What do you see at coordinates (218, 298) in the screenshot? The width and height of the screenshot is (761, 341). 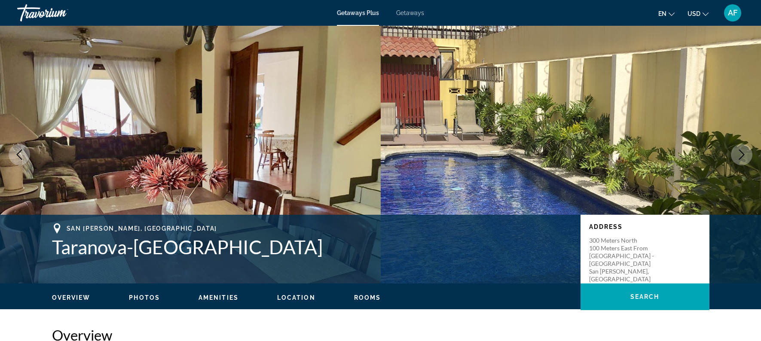 I see `span: Amenities` at bounding box center [218, 298].